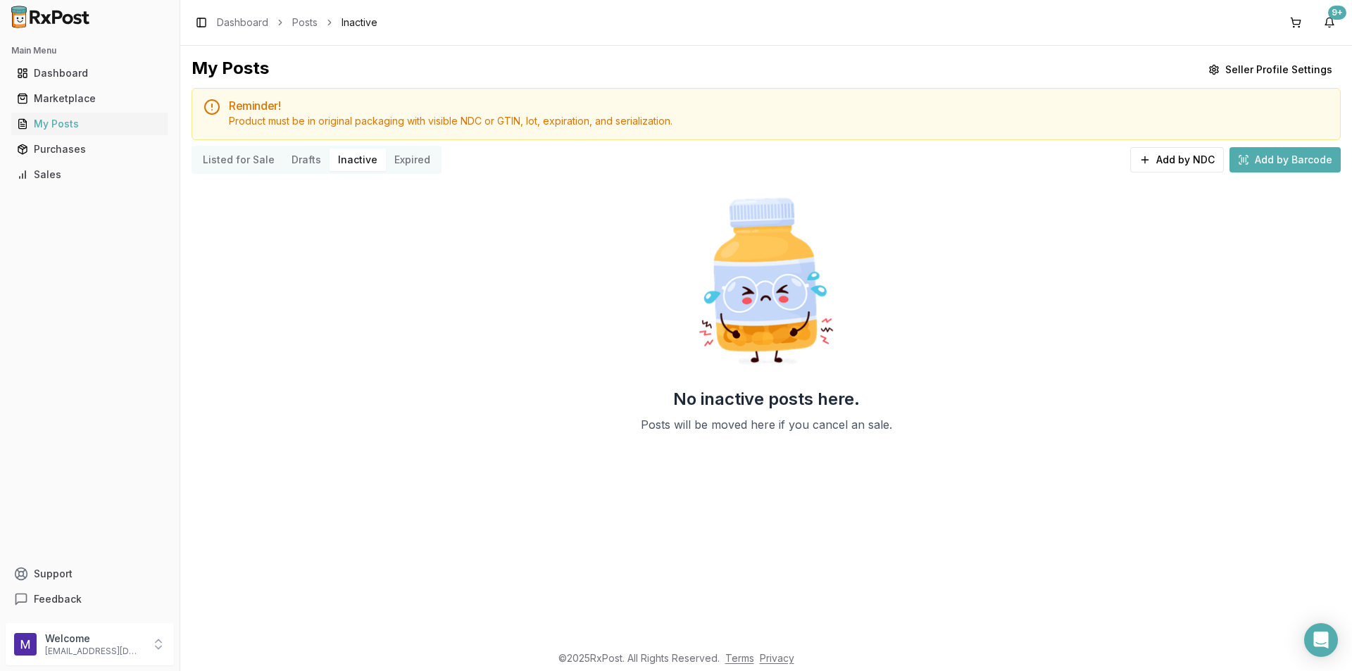  I want to click on div: Dashboard, so click(89, 73).